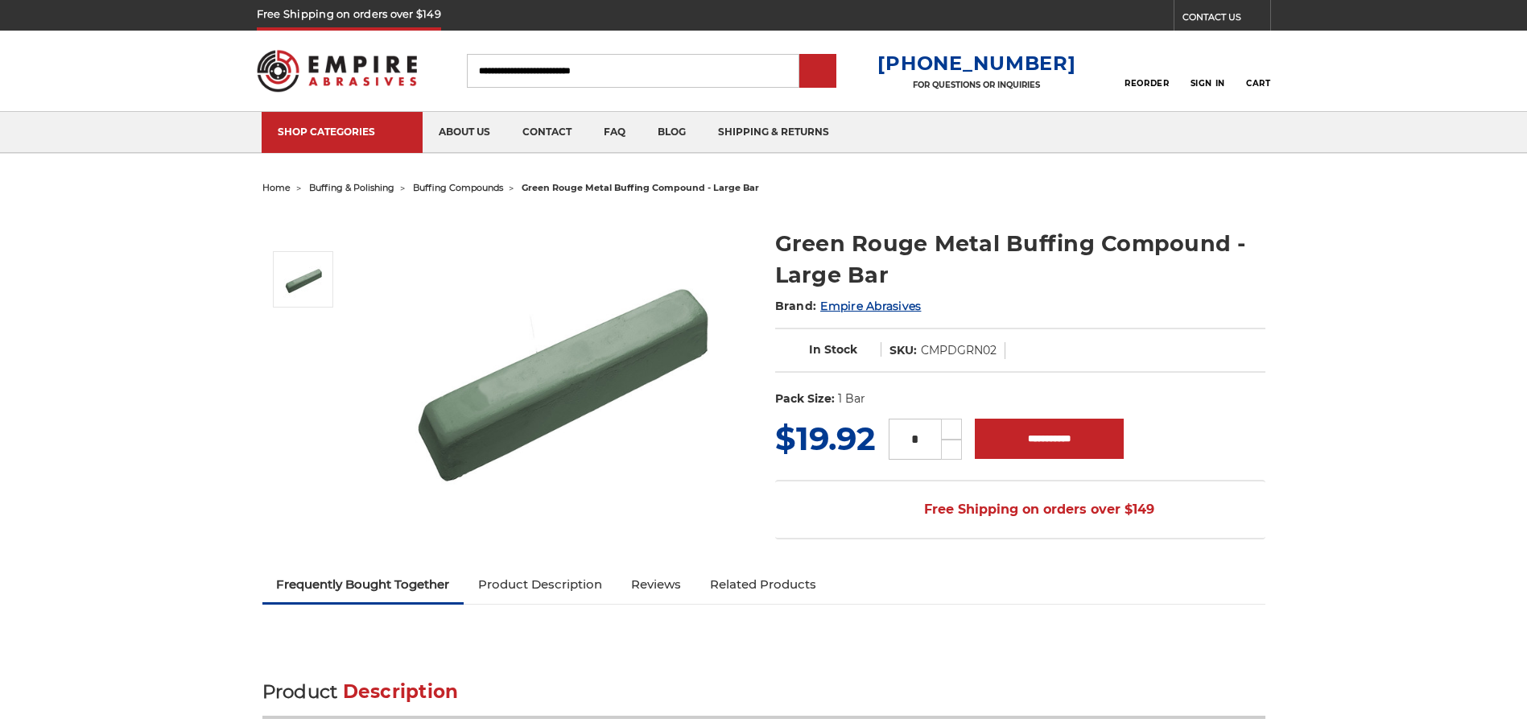 The image size is (1527, 727). What do you see at coordinates (851, 398) in the screenshot?
I see `dd: 1 Bar` at bounding box center [851, 398].